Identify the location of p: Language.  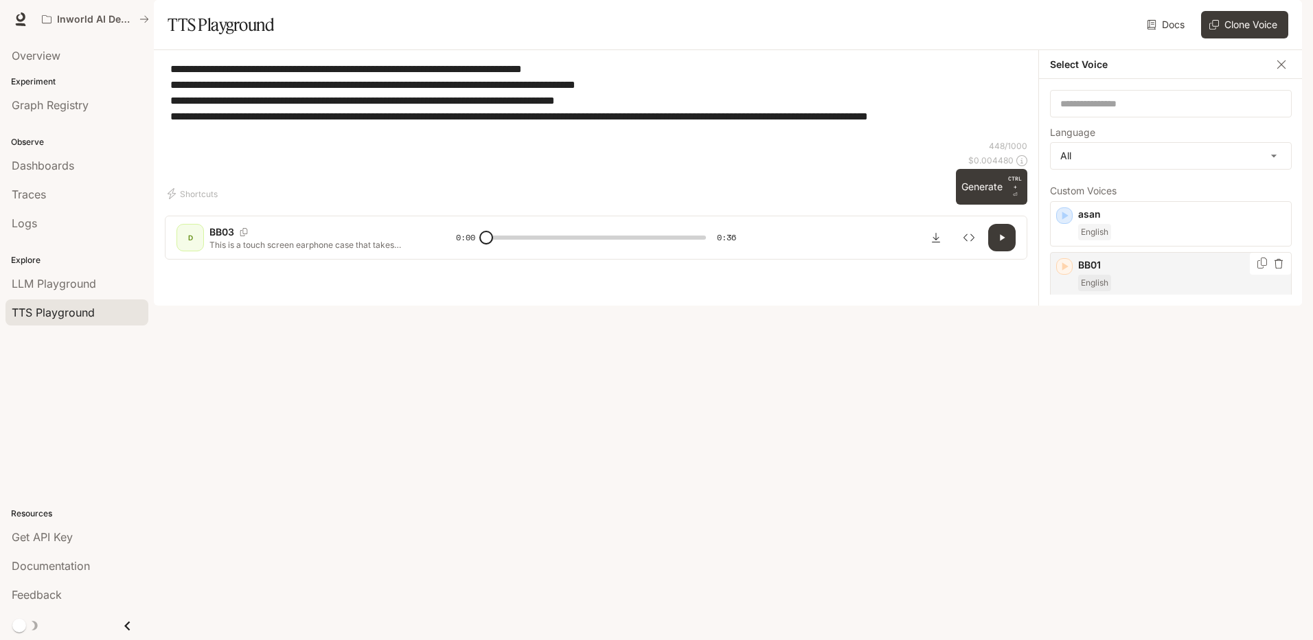
(1073, 133).